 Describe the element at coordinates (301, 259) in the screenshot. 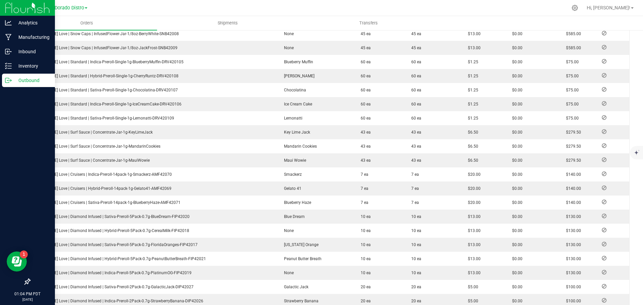

I see `span: Peanut Butter Breath` at that location.